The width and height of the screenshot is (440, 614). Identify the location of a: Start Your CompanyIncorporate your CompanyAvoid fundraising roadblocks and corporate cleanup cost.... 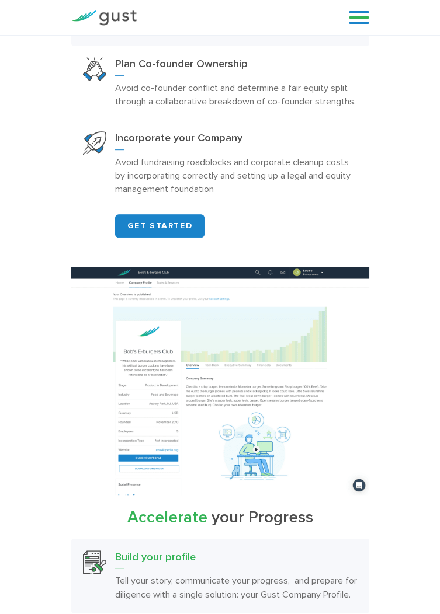
(220, 164).